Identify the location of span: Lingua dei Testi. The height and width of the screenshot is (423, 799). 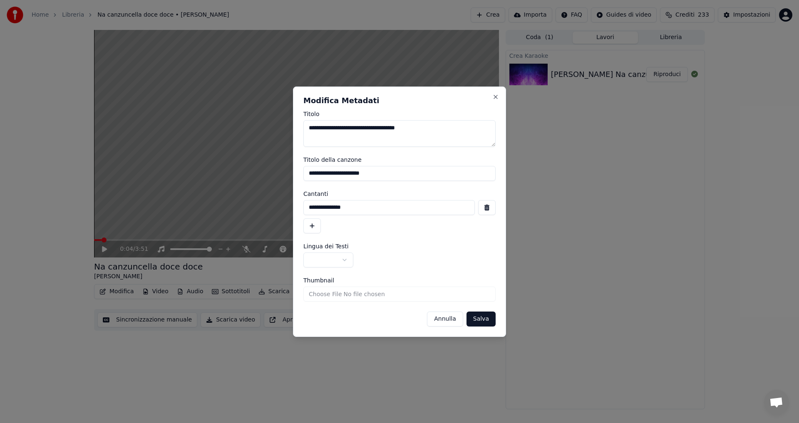
(326, 246).